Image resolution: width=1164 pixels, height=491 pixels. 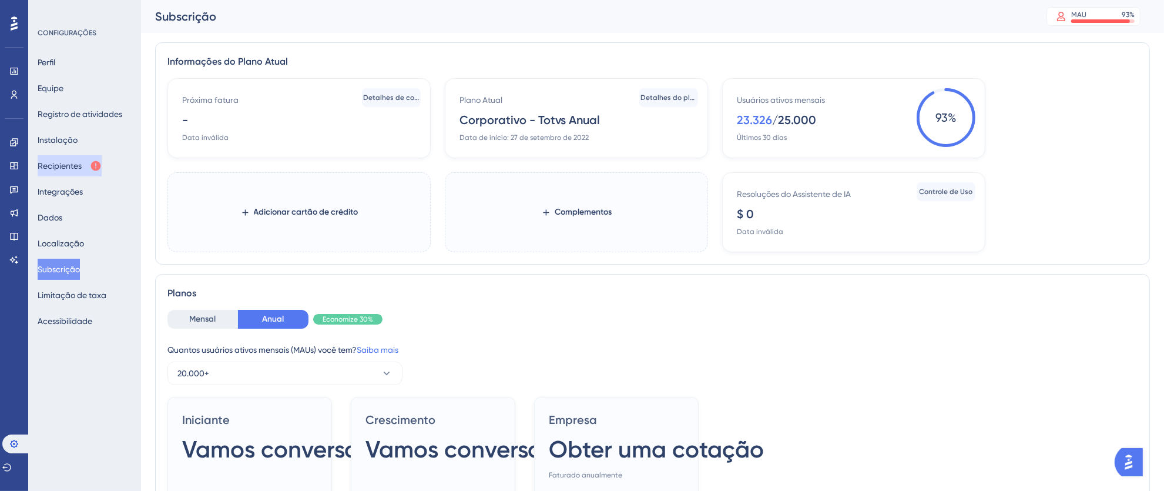 What do you see at coordinates (193, 373) in the screenshot?
I see `font: 20.000+` at bounding box center [193, 373].